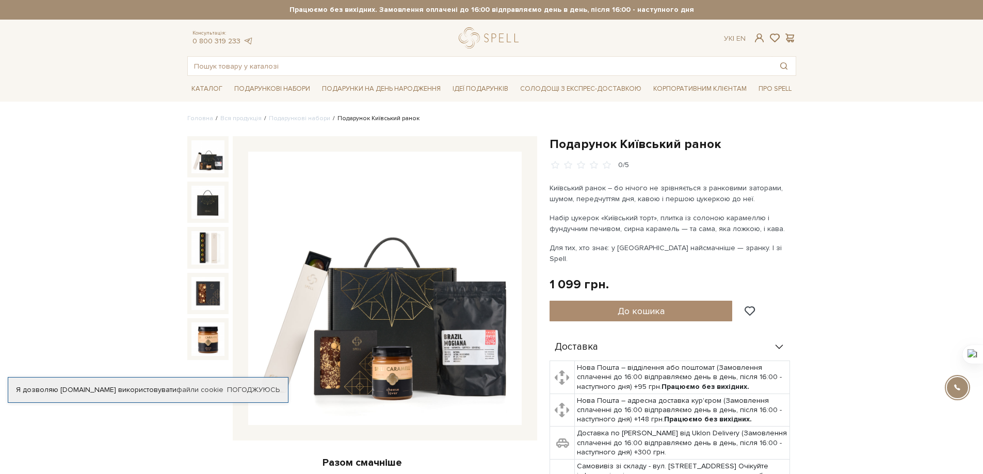  What do you see at coordinates (673, 144) in the screenshot?
I see `h1: Подарунок Київський ранок` at bounding box center [673, 144].